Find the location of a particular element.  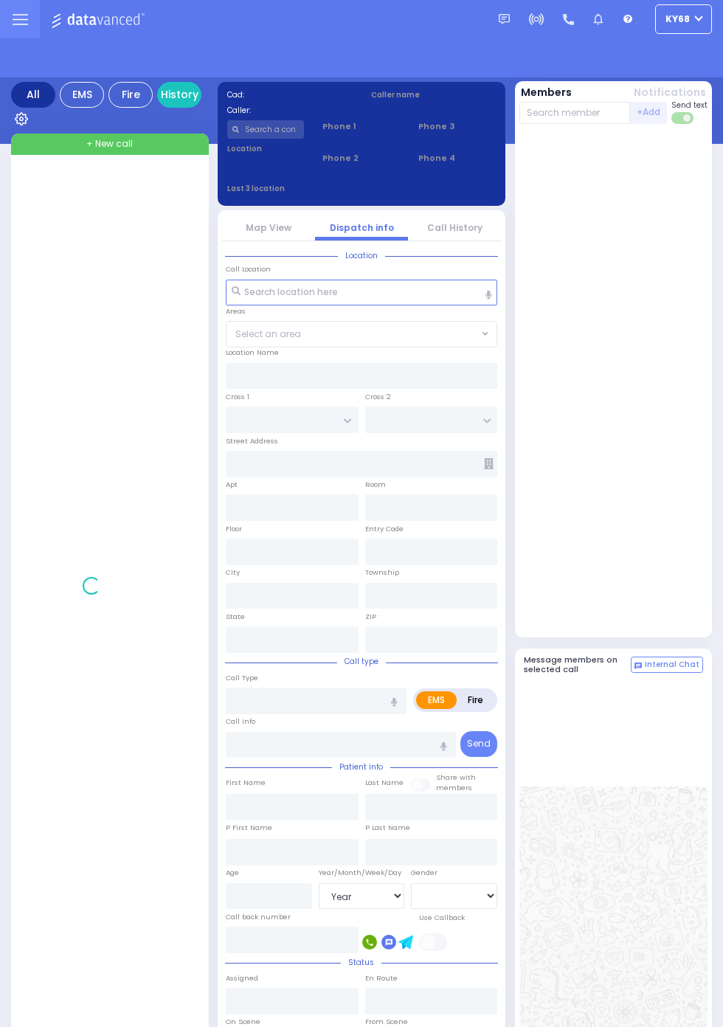

div: Fire is located at coordinates (131, 94).